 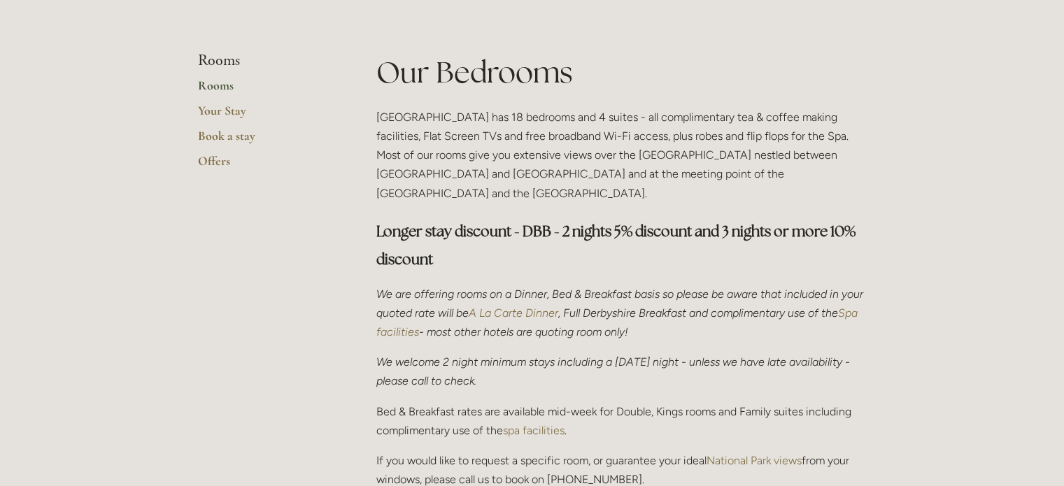 I want to click on em: We are offering rooms on a Dinner, Bed & Breakfast basis so please be aware that included in your..., so click(x=621, y=303).